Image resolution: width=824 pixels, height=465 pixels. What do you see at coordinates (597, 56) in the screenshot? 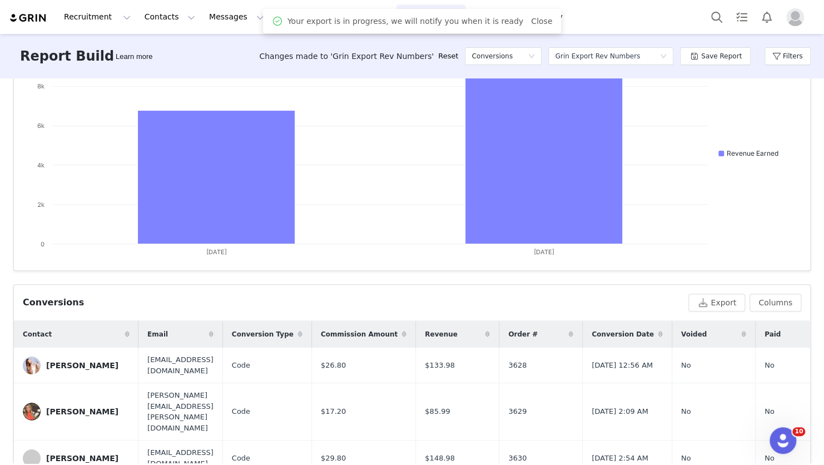
I see `div: Grin Export Rev Numbers` at bounding box center [597, 56].